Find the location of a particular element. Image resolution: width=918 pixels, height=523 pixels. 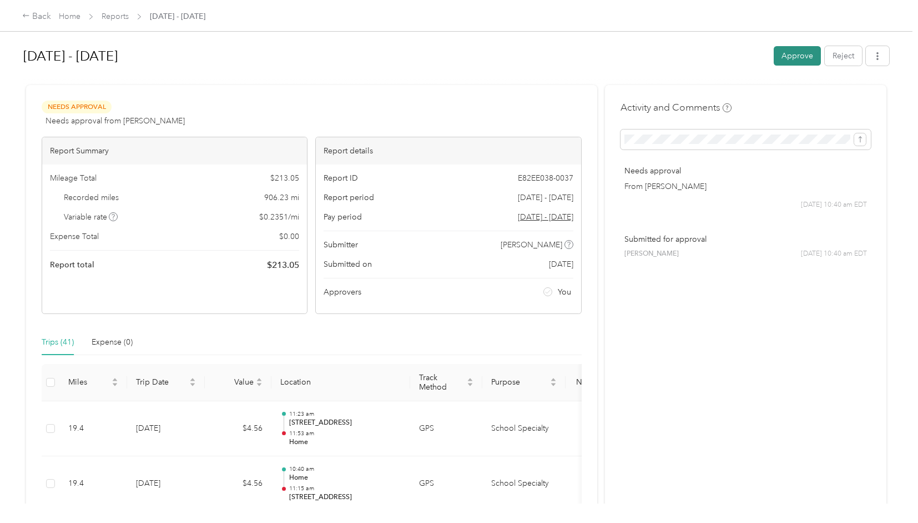

span: Recorded miles is located at coordinates (91, 197).